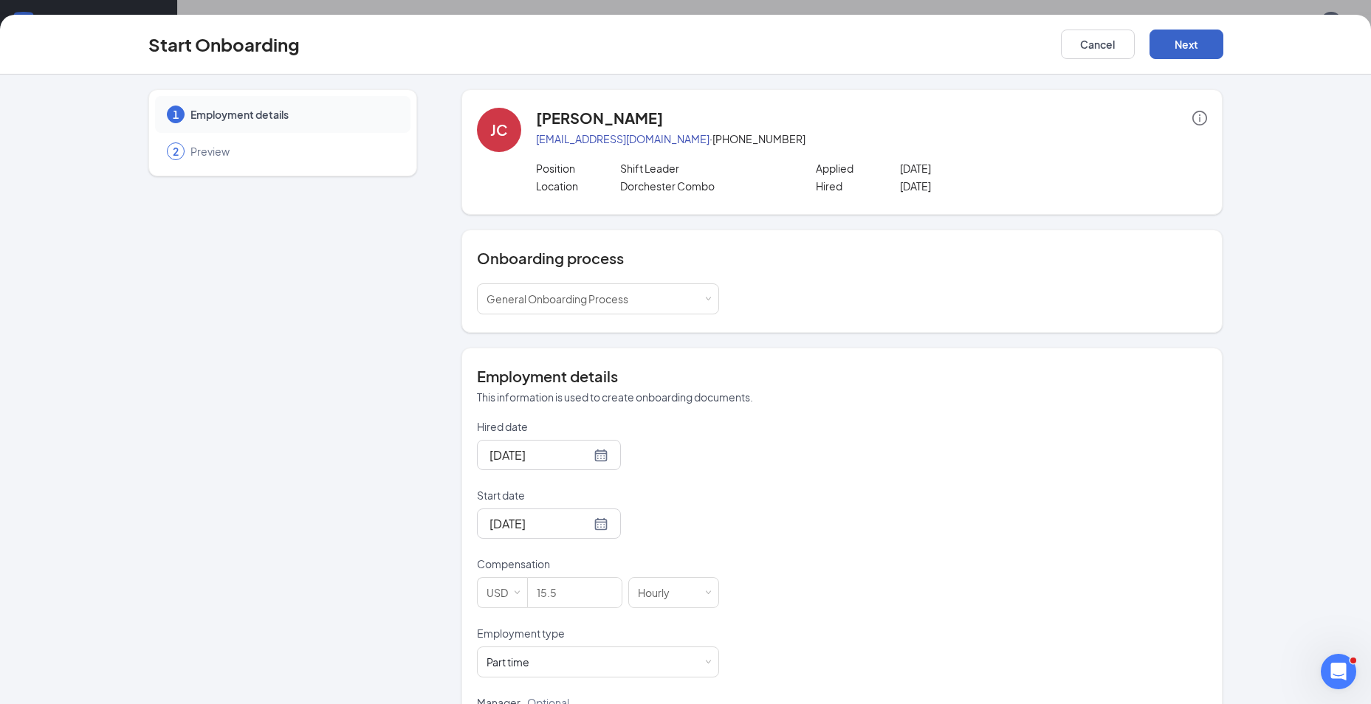 The width and height of the screenshot is (1371, 704). I want to click on span: General Onboarding Process, so click(557, 299).